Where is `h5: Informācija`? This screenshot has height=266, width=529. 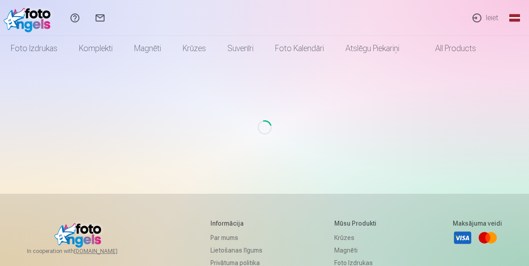
h5: Informācija is located at coordinates (237, 224).